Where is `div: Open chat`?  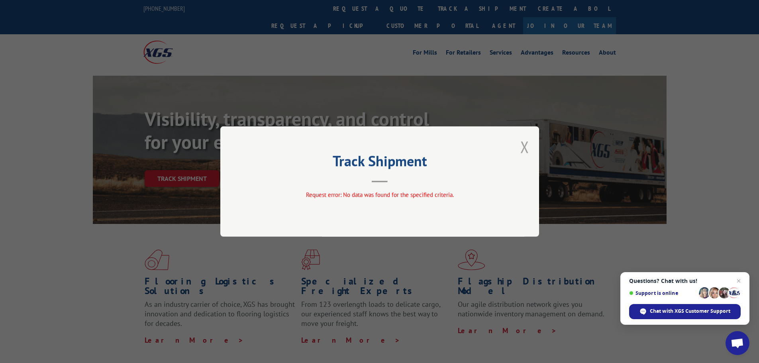 div: Open chat is located at coordinates (737, 343).